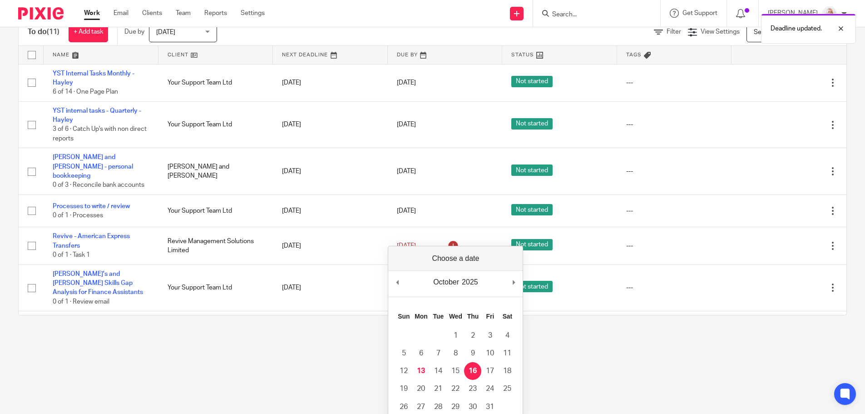 The width and height of the screenshot is (865, 414). What do you see at coordinates (94, 78) in the screenshot?
I see `a: YST Internal Tasks Monthly - Hayley` at bounding box center [94, 78].